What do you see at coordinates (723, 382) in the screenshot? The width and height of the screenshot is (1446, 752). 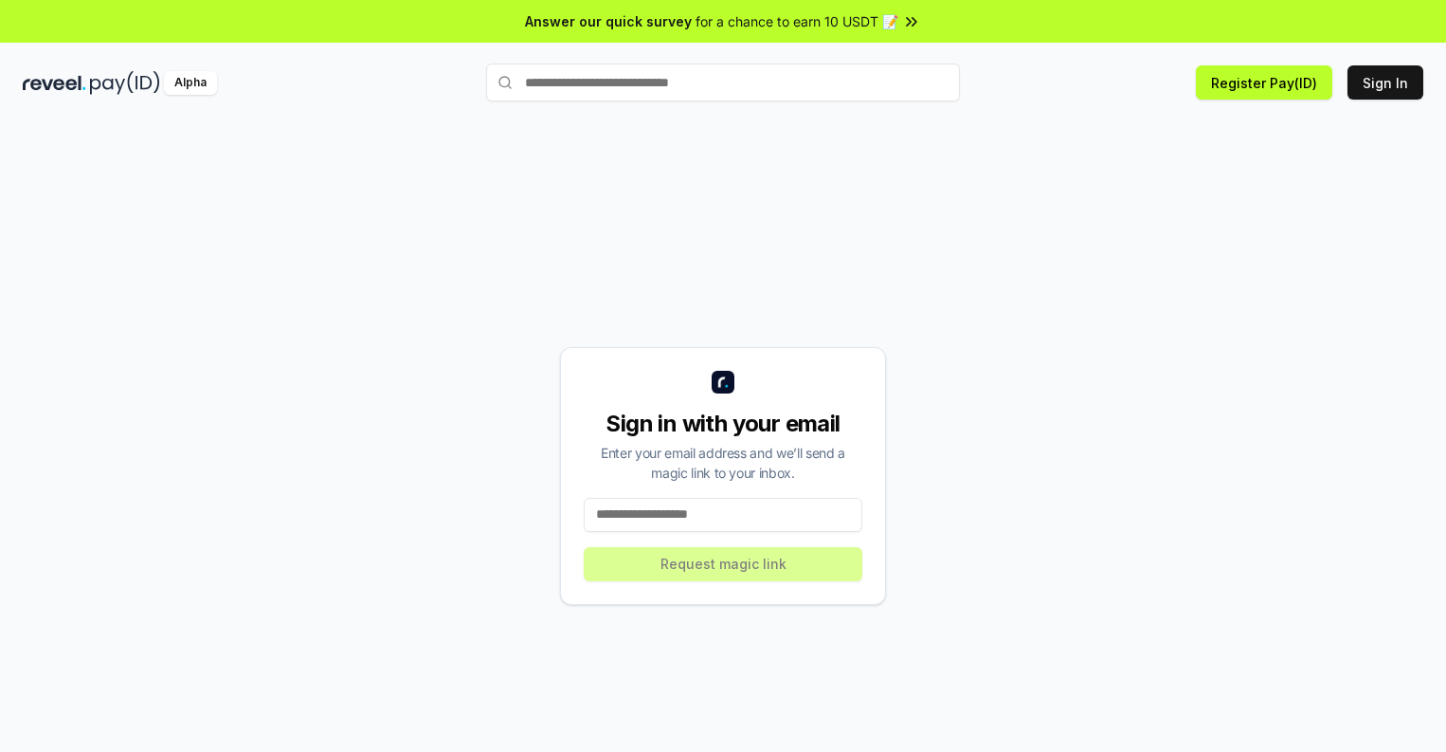 I see `img: logo_small` at bounding box center [723, 382].